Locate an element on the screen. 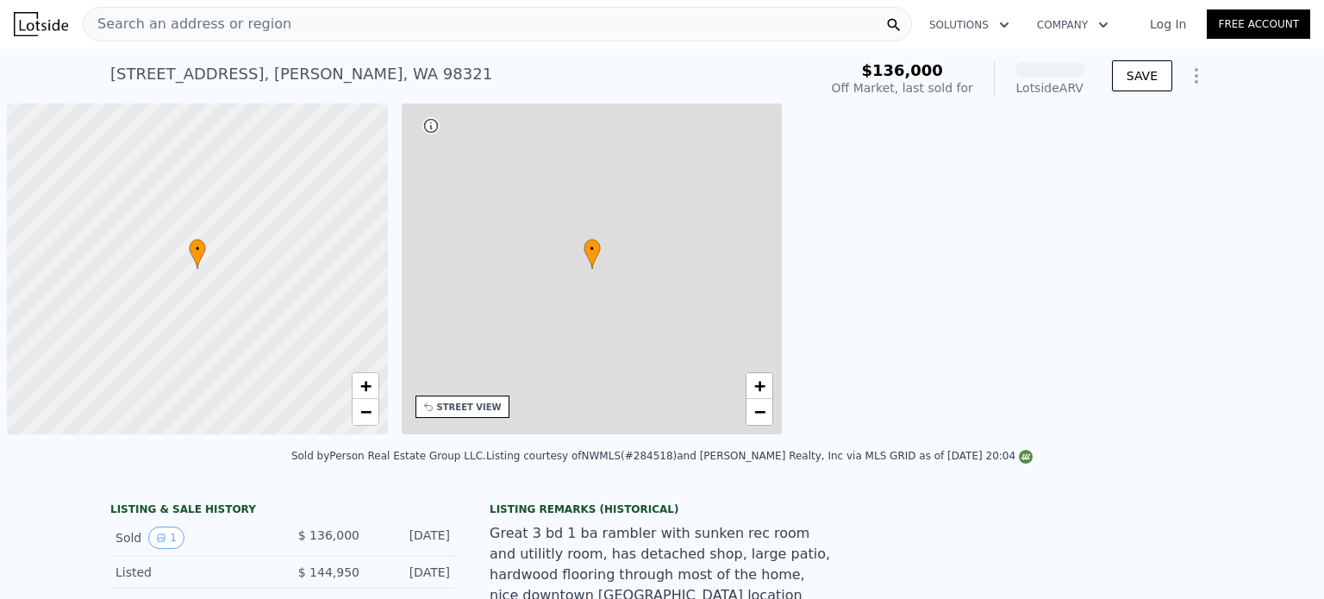  div: Off Market, last sold for is located at coordinates (903, 88).